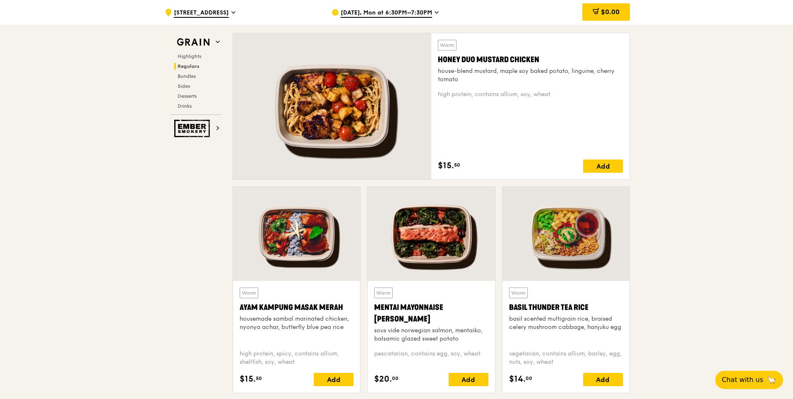 This screenshot has height=399, width=793. I want to click on img: Ember Smokery web logo, so click(193, 128).